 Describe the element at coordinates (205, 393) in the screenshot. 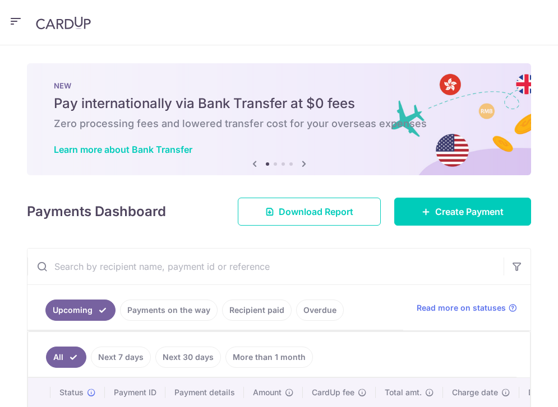

I see `th: Payment details` at that location.